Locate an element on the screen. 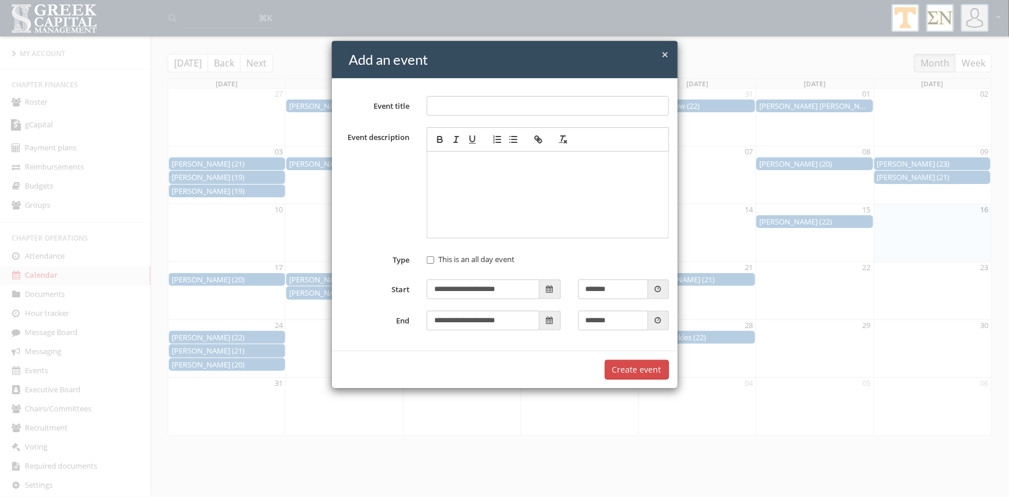  input: This is an all day event is located at coordinates (430, 260).